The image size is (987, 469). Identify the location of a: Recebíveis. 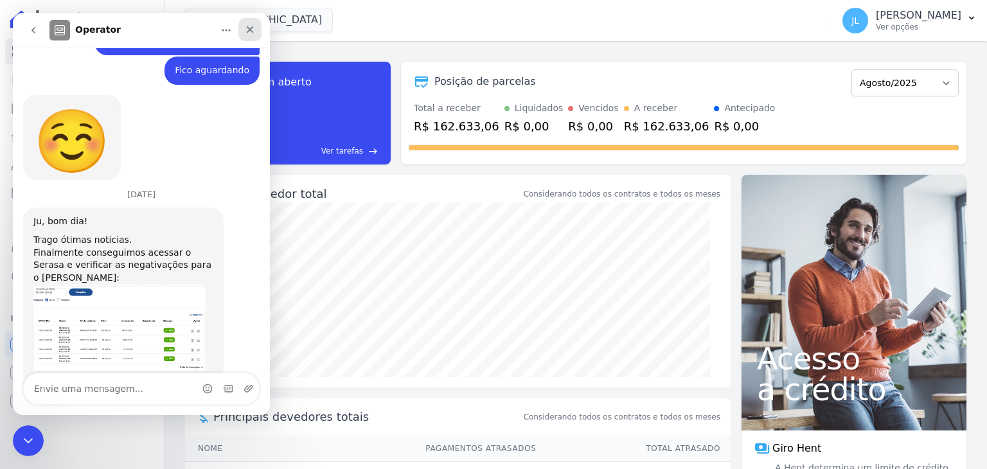
(82, 345).